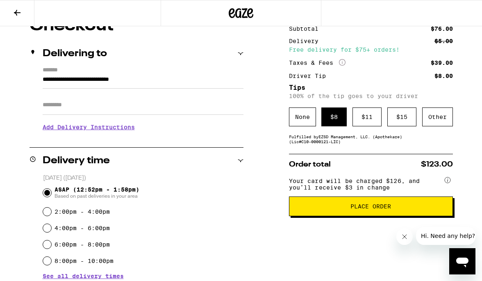 Image resolution: width=482 pixels, height=281 pixels. Describe the element at coordinates (437, 164) in the screenshot. I see `span: $123.00` at that location.